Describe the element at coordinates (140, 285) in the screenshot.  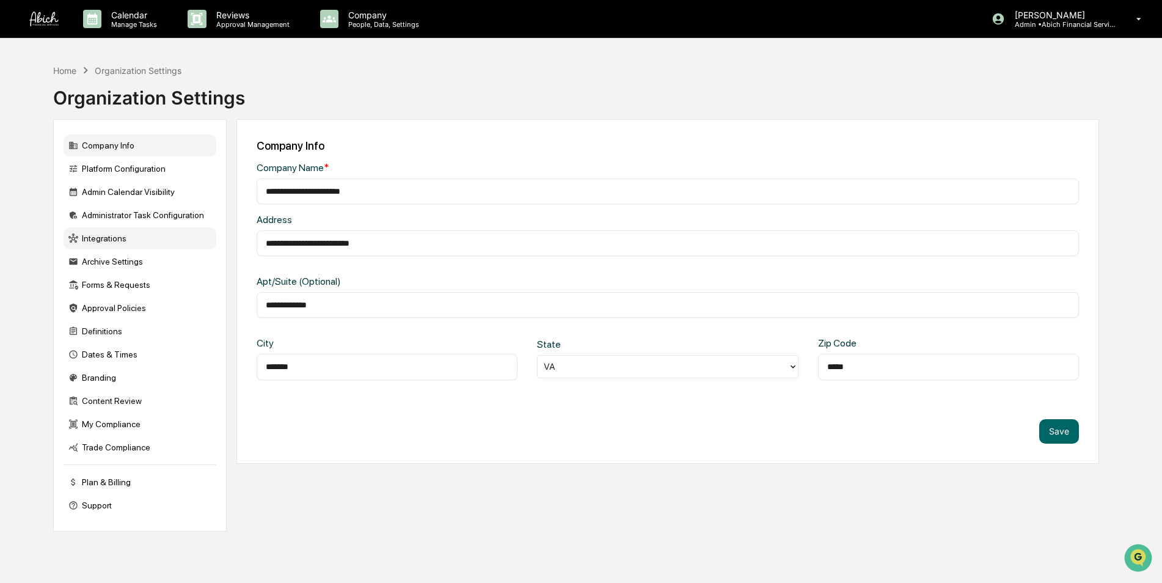
I see `div: Forms & Requests` at that location.